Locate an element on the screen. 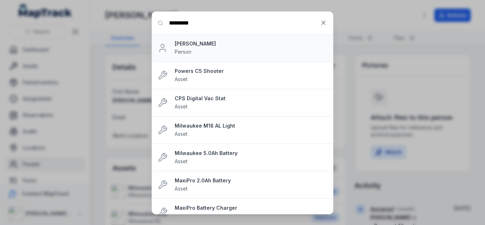 Image resolution: width=485 pixels, height=225 pixels. strong: Milwaukee 5.0Ah Battery is located at coordinates (251, 153).